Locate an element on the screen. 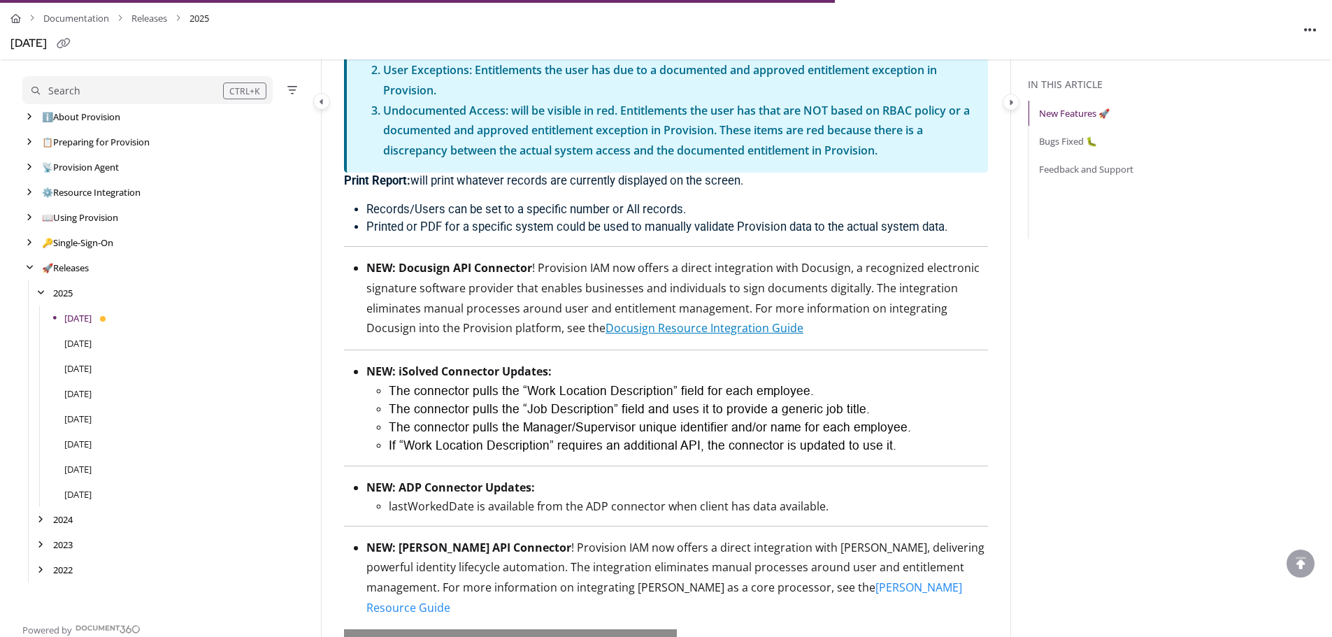 The height and width of the screenshot is (637, 1332). a: 2022 is located at coordinates (63, 570).